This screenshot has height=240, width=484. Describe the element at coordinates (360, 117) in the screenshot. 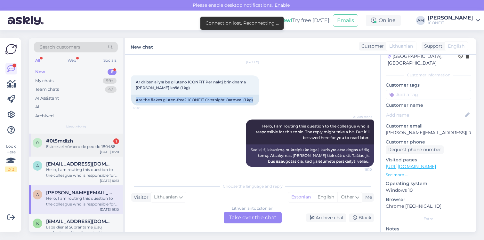

I see `span: AI Assistant` at that location.